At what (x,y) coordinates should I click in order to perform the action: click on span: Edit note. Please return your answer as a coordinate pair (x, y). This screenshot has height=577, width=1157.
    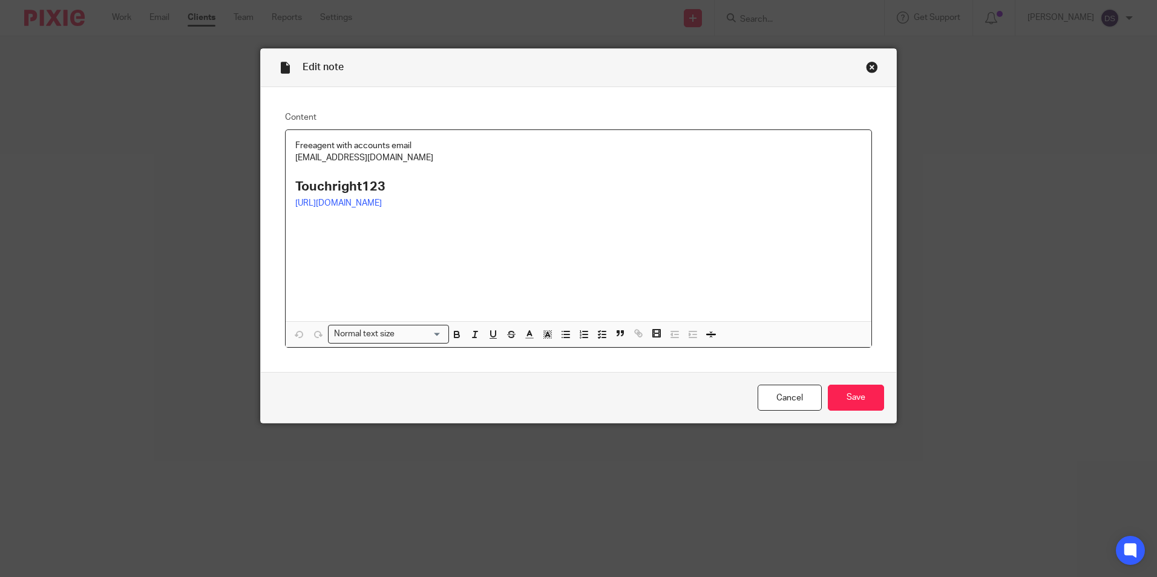
    Looking at the image, I should click on (323, 67).